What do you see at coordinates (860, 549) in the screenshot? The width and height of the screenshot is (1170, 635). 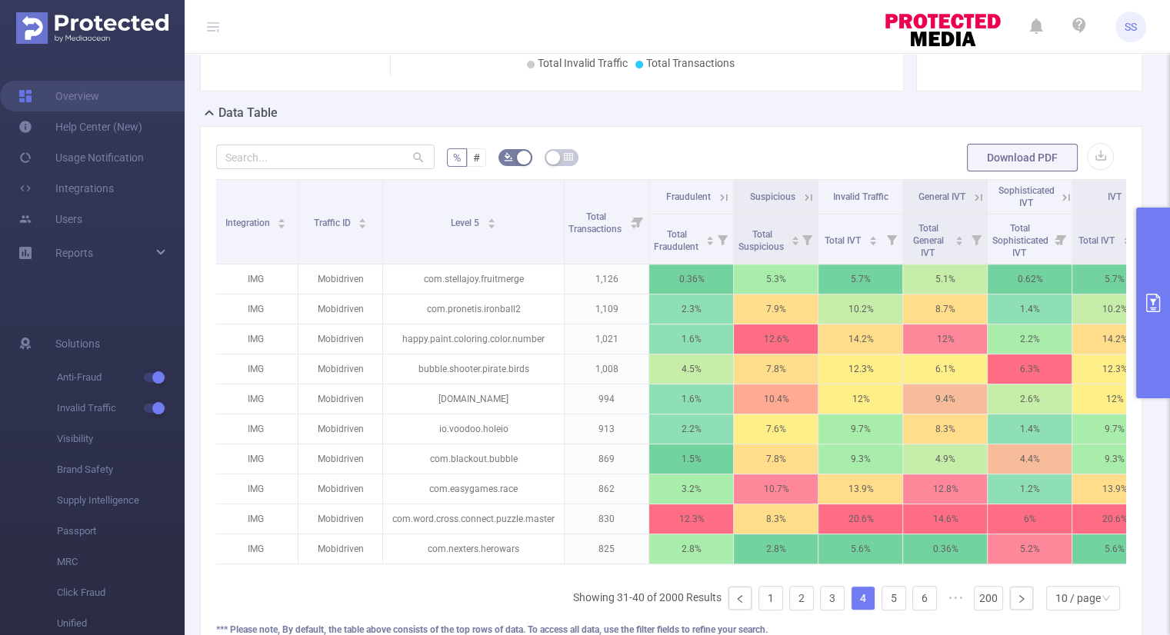 I see `p: 5.6%` at bounding box center [860, 549].